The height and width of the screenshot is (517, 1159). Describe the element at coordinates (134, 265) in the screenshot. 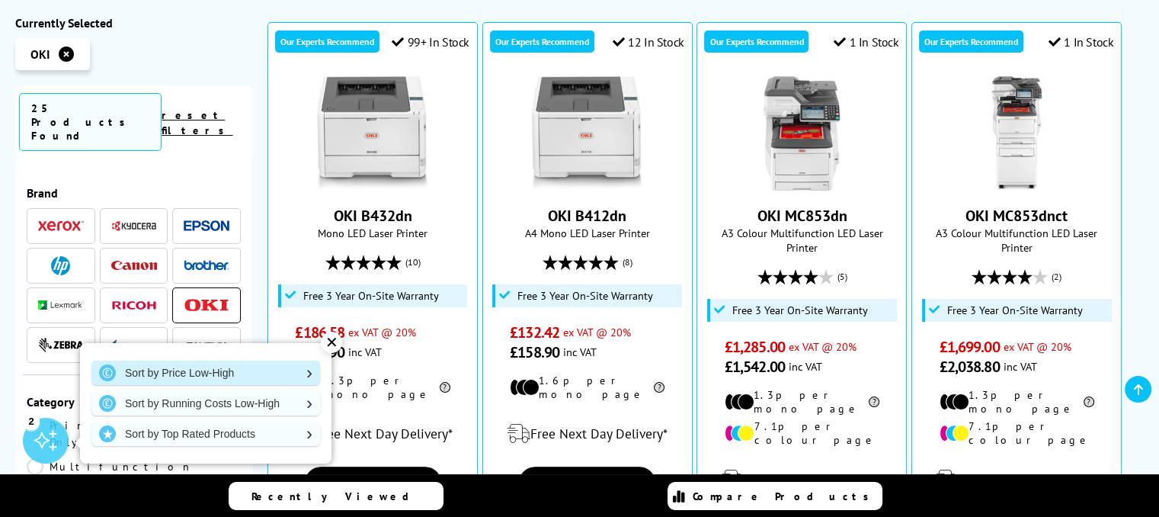

I see `a: Canon` at that location.